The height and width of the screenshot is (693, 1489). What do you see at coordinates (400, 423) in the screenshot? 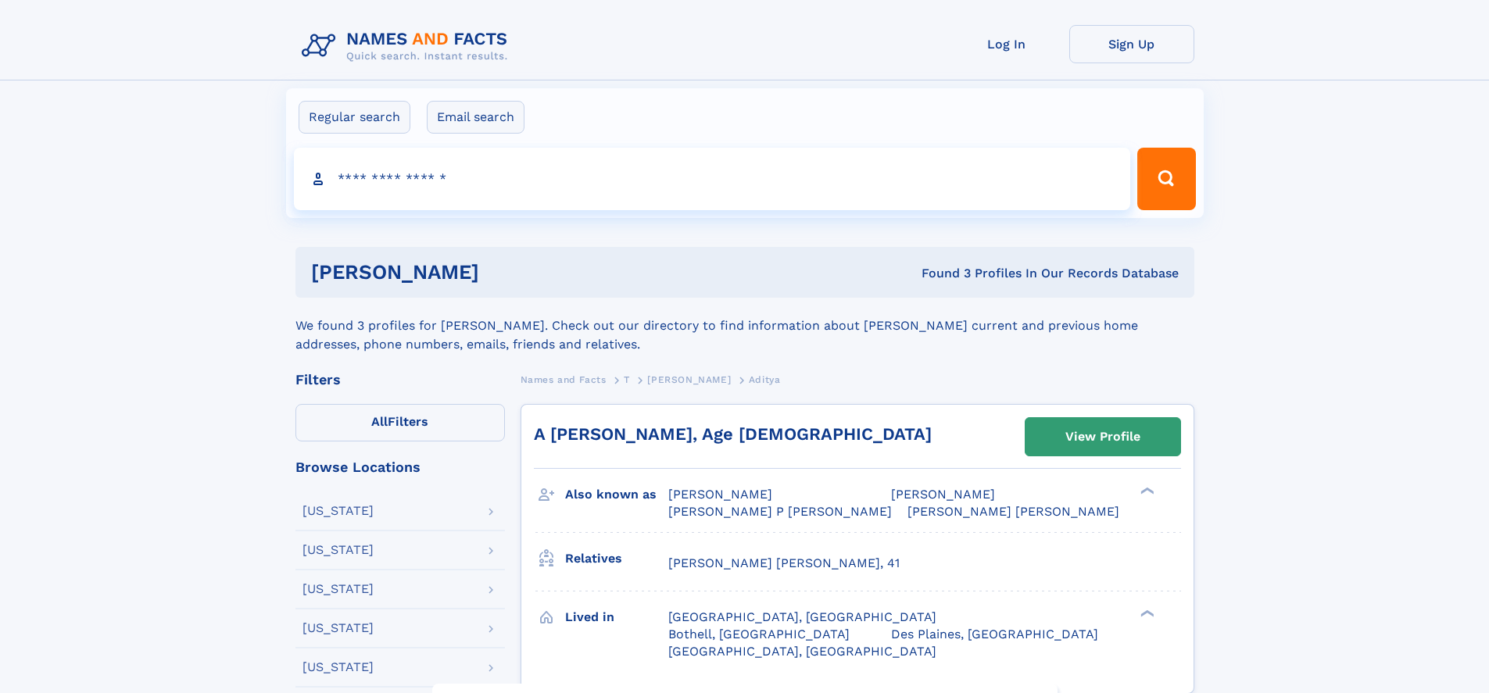
I see `label: Filters` at bounding box center [400, 423].